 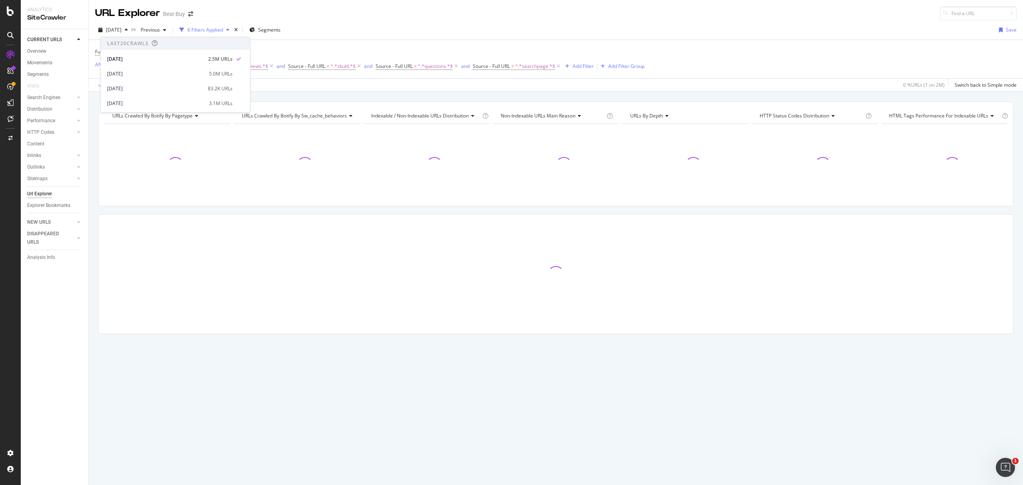 What do you see at coordinates (420, 116) in the screenshot?
I see `span: Indexable / Non-Indexable URLs distribution` at bounding box center [420, 116].